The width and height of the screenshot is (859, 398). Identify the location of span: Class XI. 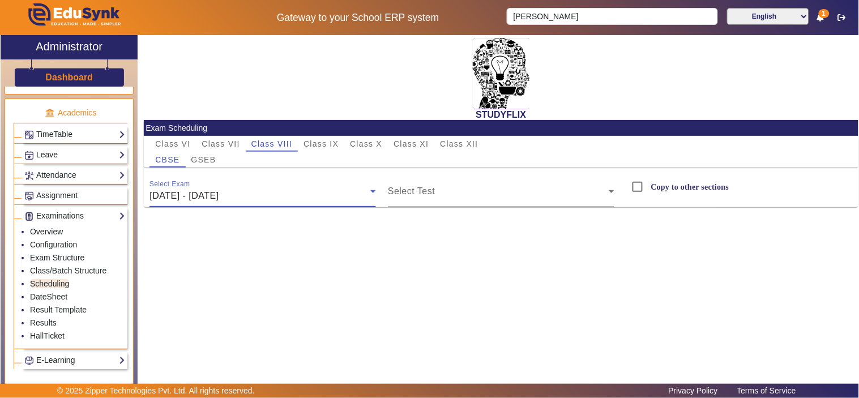
(411, 144).